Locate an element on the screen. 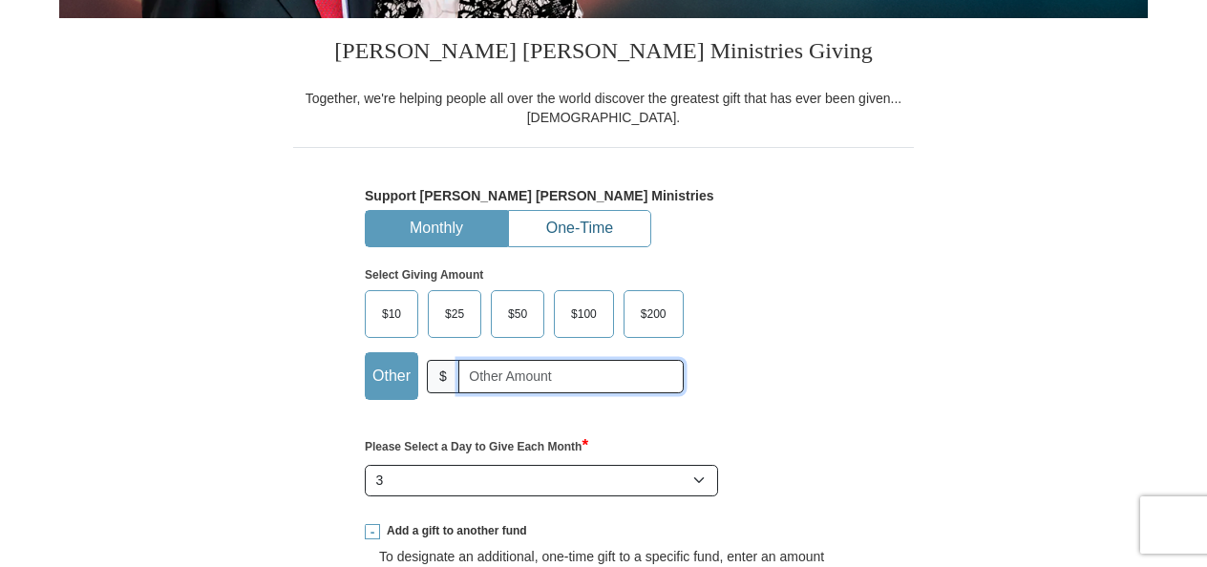  button: One-Time is located at coordinates (580, 228).